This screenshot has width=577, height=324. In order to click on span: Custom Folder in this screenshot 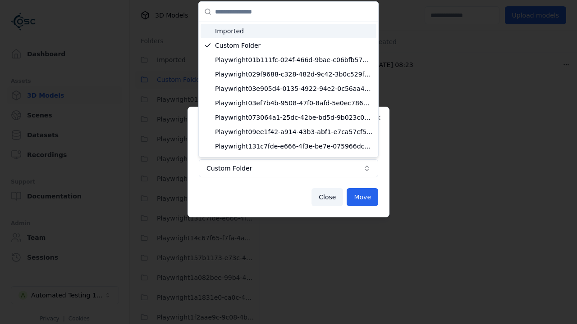, I will do `click(294, 45)`.